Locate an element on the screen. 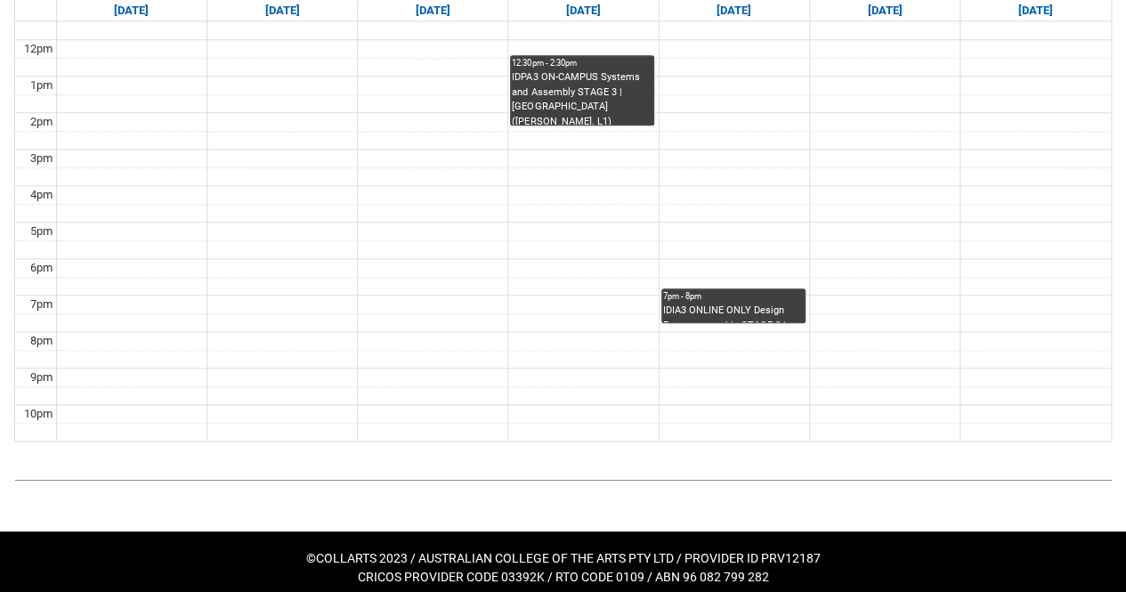 Image resolution: width=1126 pixels, height=592 pixels. div: 3pm is located at coordinates (41, 158).